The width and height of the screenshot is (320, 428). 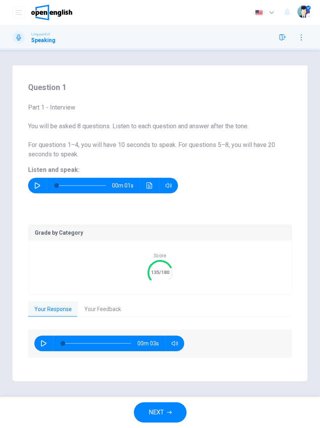 What do you see at coordinates (151, 149) in the screenshot?
I see `span: For questions 1–4, you will have 10 seconds to speak. For questions 5–8, you will have 20 seconds...` at bounding box center [151, 149].